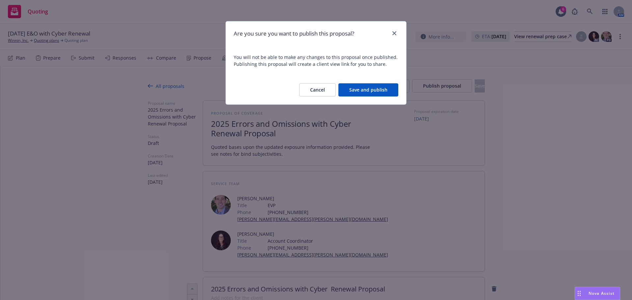 This screenshot has width=632, height=300. I want to click on button: Save and publish, so click(368, 90).